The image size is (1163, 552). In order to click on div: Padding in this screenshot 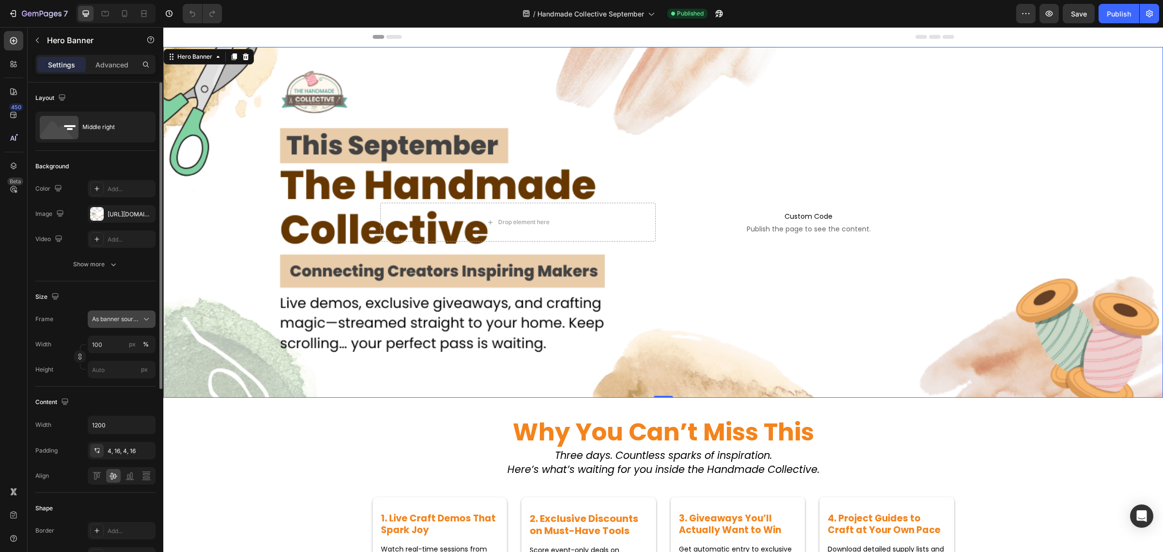, I will do `click(47, 450)`.